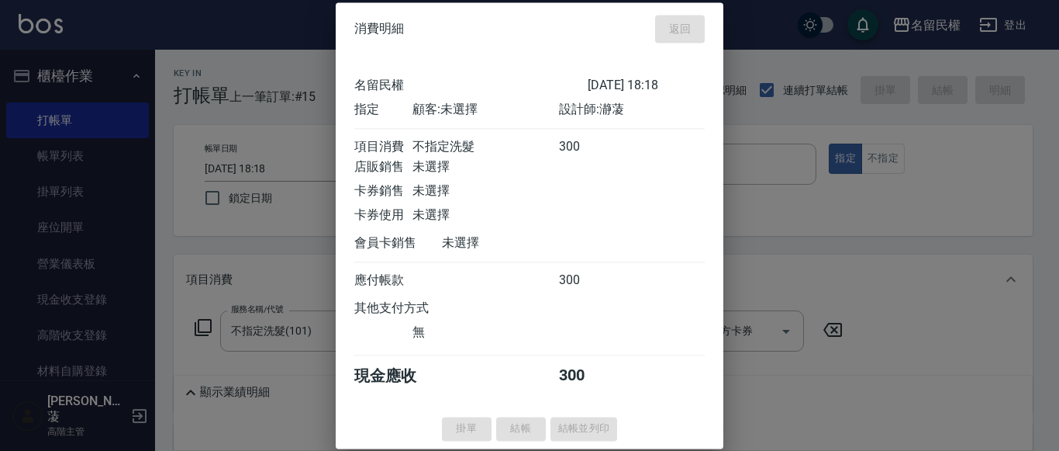 This screenshot has width=1059, height=451. What do you see at coordinates (383, 109) in the screenshot?
I see `div: 指定` at bounding box center [383, 109].